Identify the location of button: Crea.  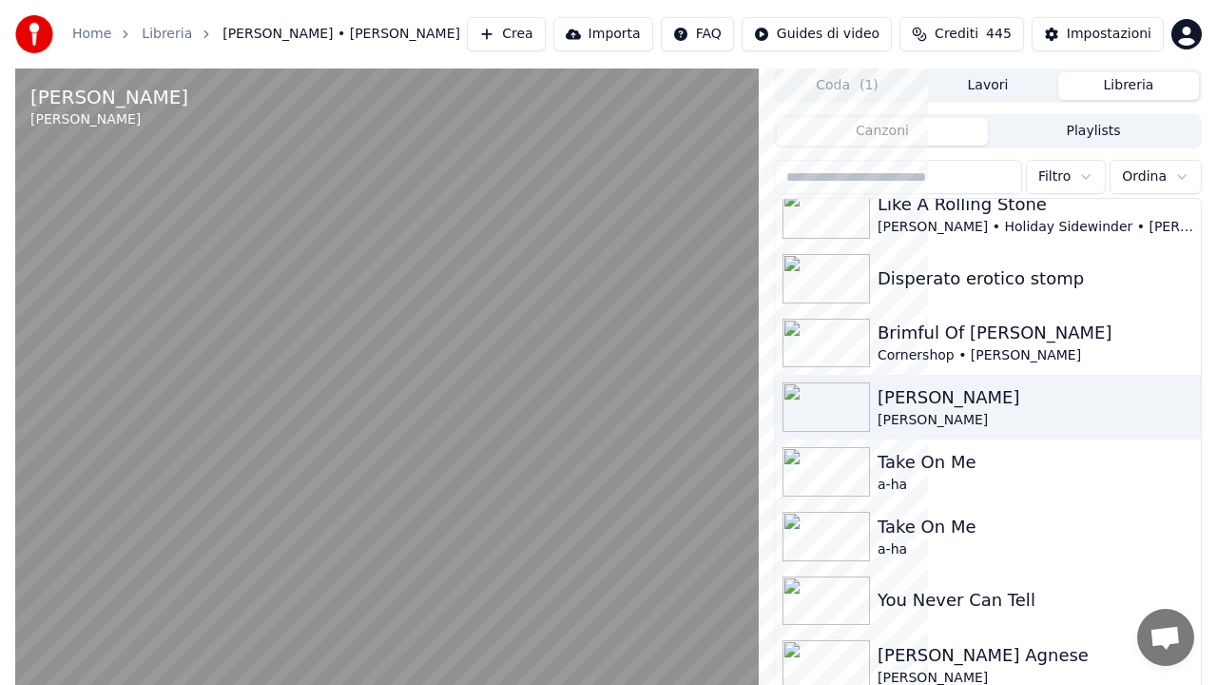
(506, 34).